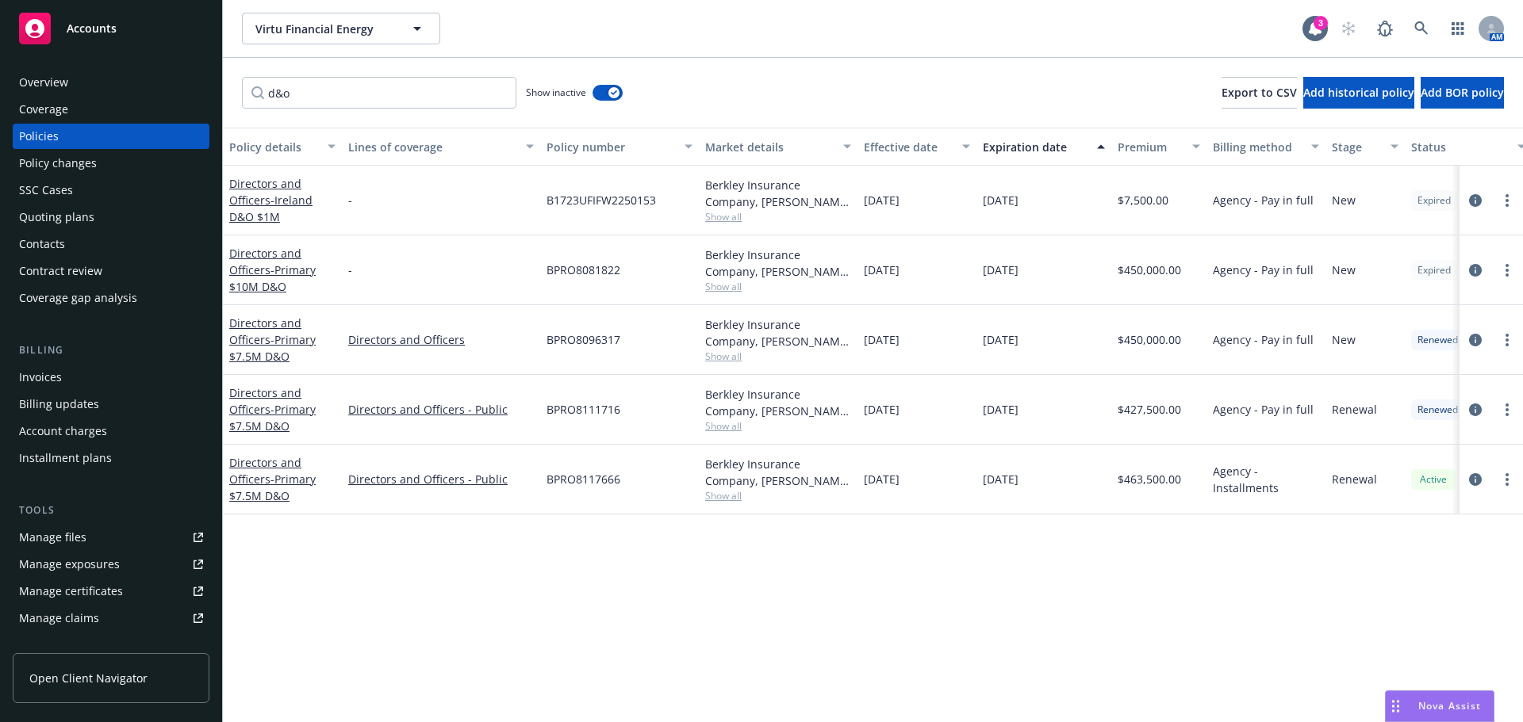  What do you see at coordinates (619, 147) in the screenshot?
I see `button: Policy number` at bounding box center [619, 147].